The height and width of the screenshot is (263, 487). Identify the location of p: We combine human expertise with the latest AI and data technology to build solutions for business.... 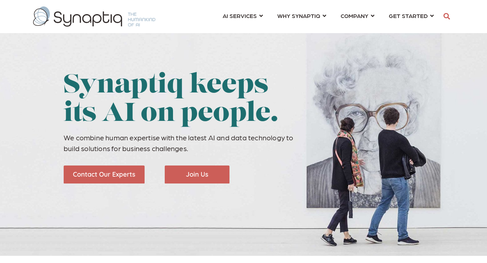
(182, 143).